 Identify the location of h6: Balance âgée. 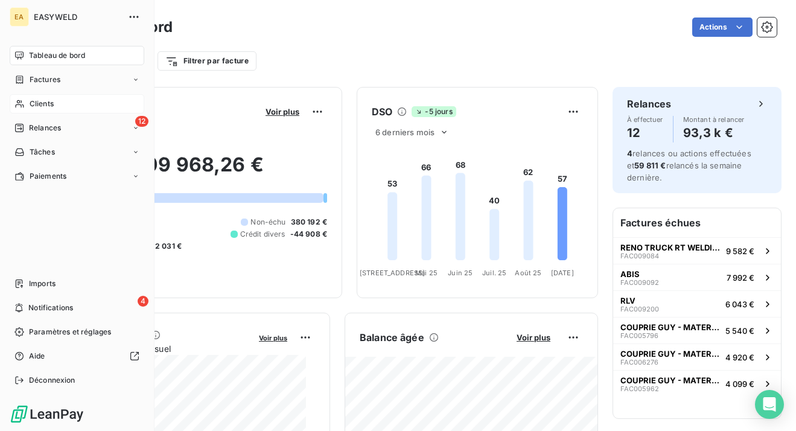
(392, 337).